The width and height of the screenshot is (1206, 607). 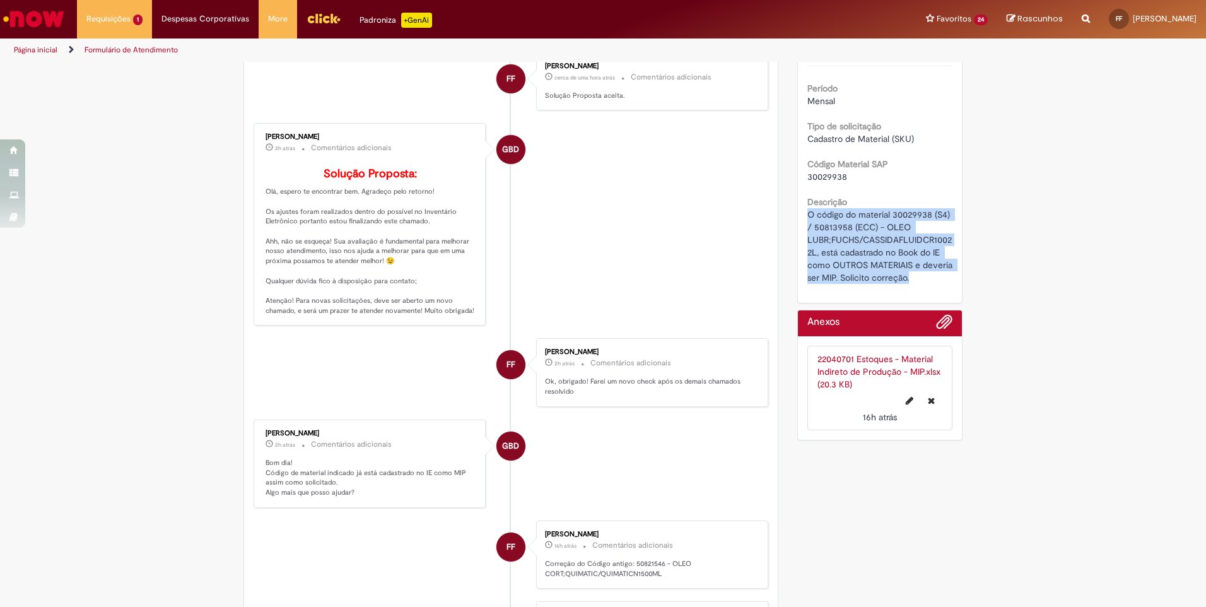 I want to click on b: Descrição, so click(x=827, y=202).